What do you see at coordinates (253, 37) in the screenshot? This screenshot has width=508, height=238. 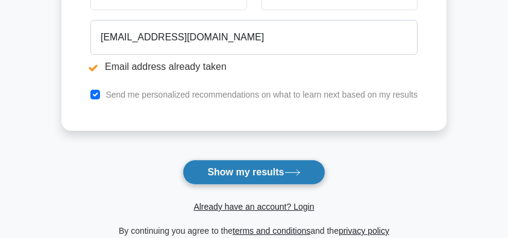 I see `input: Email` at bounding box center [253, 37].